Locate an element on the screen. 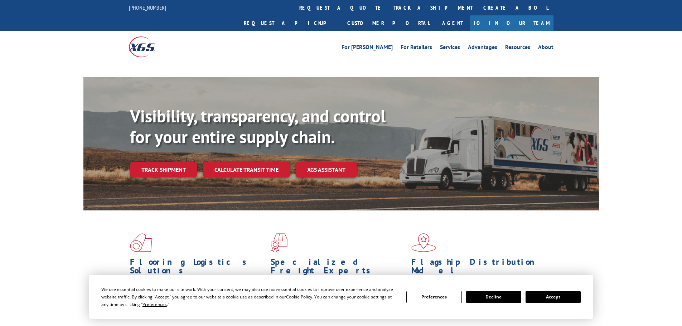 This screenshot has width=682, height=326. span: Cookie Policy is located at coordinates (299, 297).